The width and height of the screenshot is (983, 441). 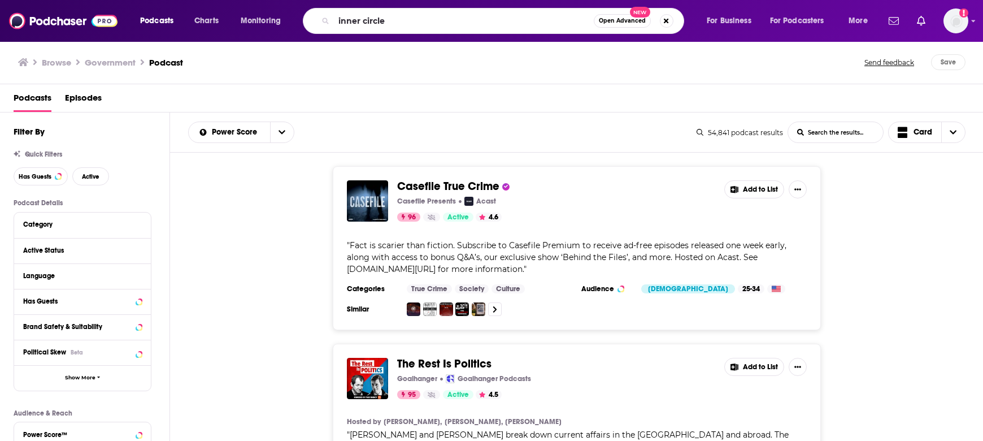 I want to click on span: Card, so click(x=922, y=132).